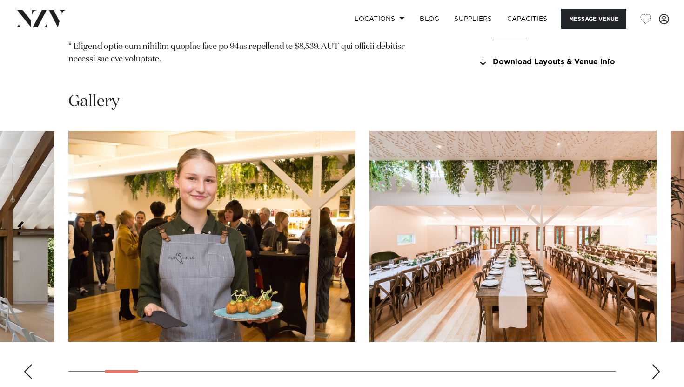  Describe the element at coordinates (40, 19) in the screenshot. I see `img: nzv-logo.png` at that location.